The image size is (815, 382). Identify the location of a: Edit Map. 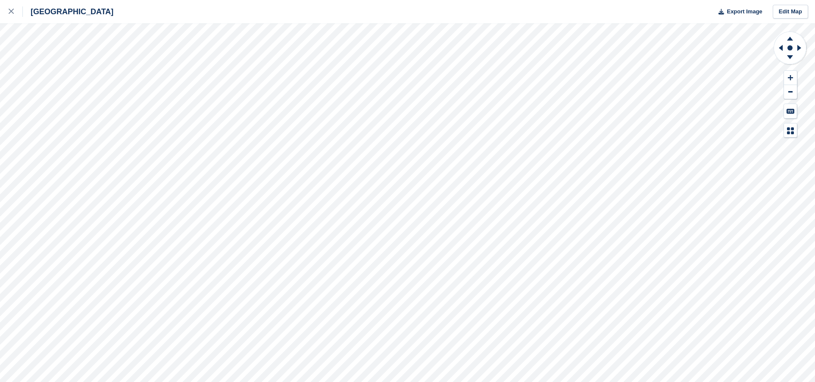
(791, 12).